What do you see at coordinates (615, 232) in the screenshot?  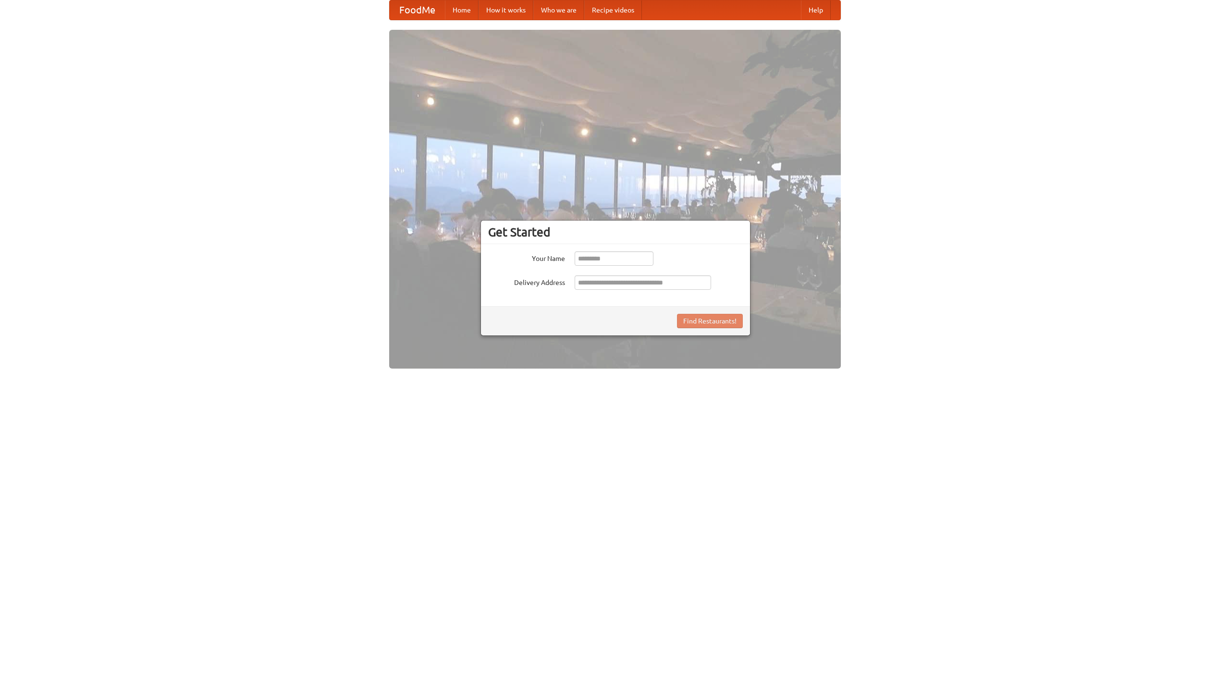 I see `h3: Get Started` at bounding box center [615, 232].